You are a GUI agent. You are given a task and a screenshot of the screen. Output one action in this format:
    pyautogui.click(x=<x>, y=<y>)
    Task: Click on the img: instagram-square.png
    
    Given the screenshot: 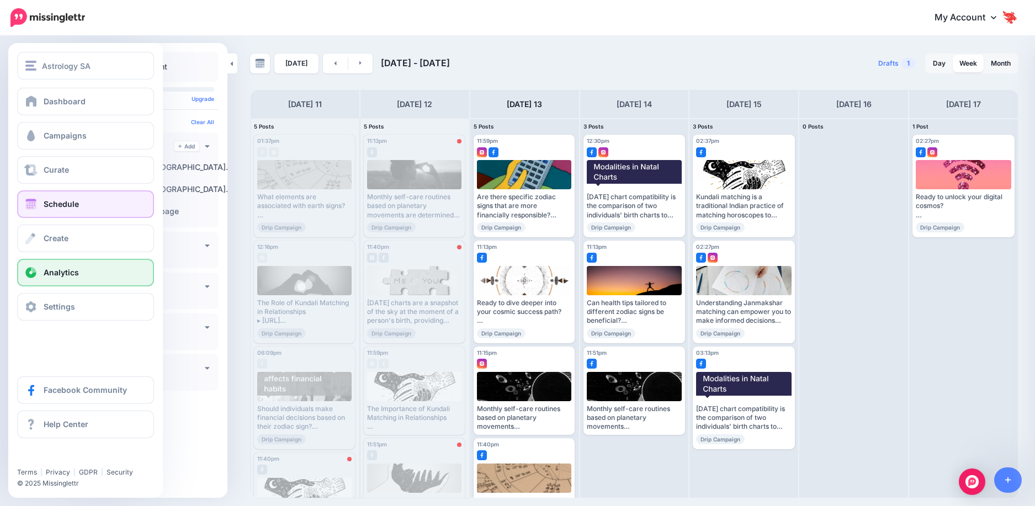 What is the action you would take?
    pyautogui.click(x=482, y=364)
    